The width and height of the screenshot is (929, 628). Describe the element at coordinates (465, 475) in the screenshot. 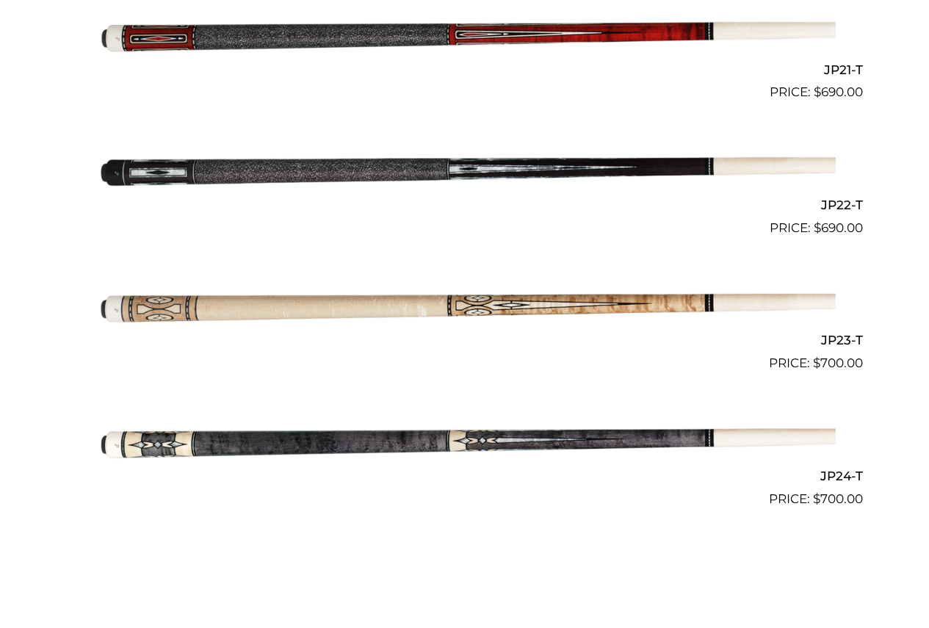

I see `h2: JP24-T` at that location.